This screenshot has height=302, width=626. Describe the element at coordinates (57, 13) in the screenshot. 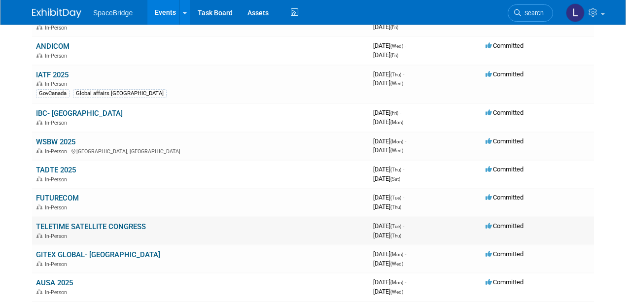

I see `img: ExhibitDay` at that location.